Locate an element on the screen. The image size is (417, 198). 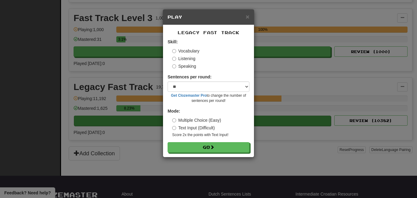
label: Text Input (Difficult) is located at coordinates (193, 128).